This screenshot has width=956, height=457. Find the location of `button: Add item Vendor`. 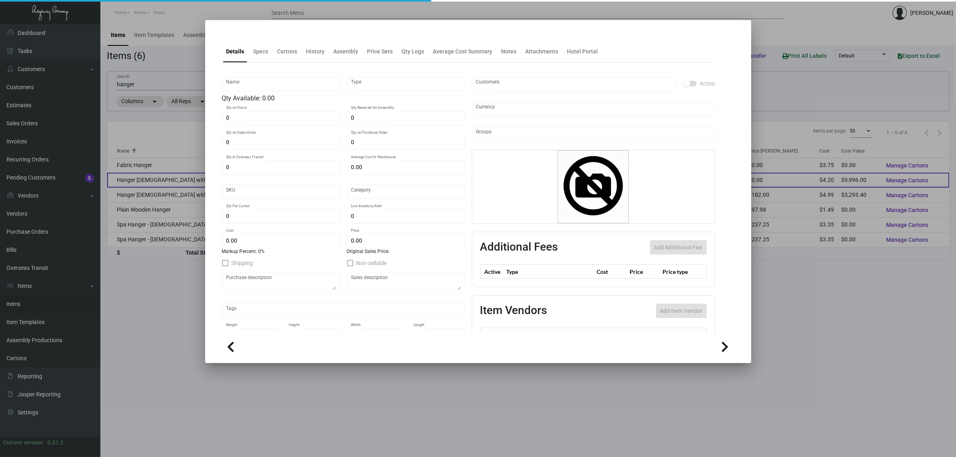

button: Add item Vendor is located at coordinates (682, 311).